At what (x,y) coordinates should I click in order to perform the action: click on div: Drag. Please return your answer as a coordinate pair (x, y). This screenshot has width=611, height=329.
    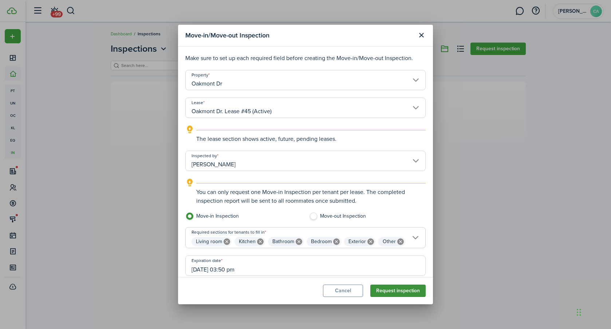
    Looking at the image, I should click on (579, 313).